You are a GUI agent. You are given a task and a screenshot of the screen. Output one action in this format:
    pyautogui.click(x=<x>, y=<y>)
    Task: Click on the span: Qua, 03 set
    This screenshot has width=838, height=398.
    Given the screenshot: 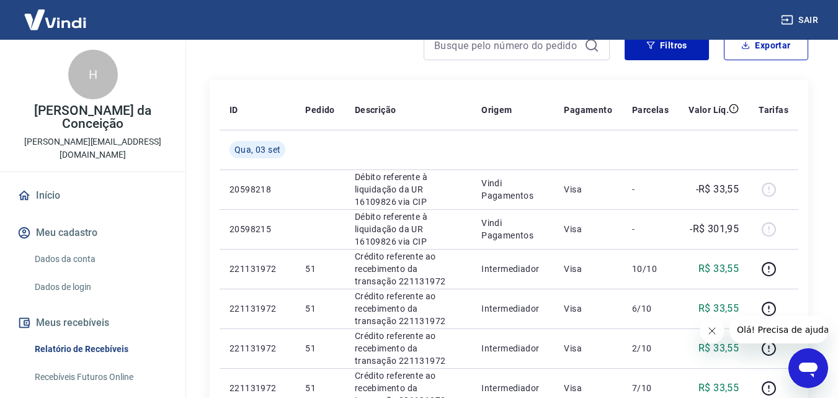 What is the action you would take?
    pyautogui.click(x=258, y=150)
    